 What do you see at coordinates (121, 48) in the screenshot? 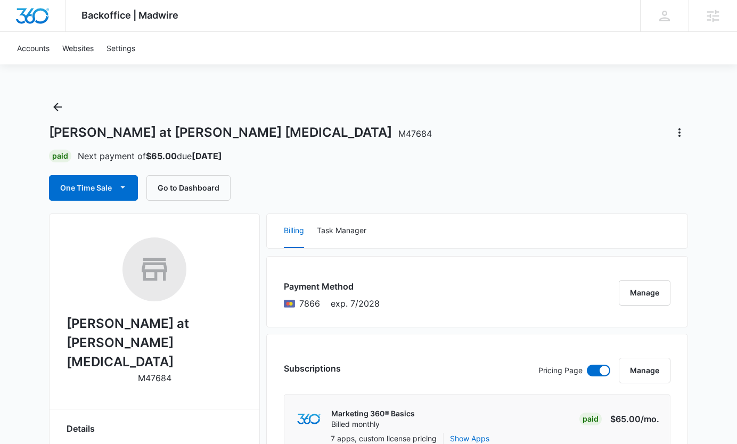
I see `a: Settings` at bounding box center [121, 48].